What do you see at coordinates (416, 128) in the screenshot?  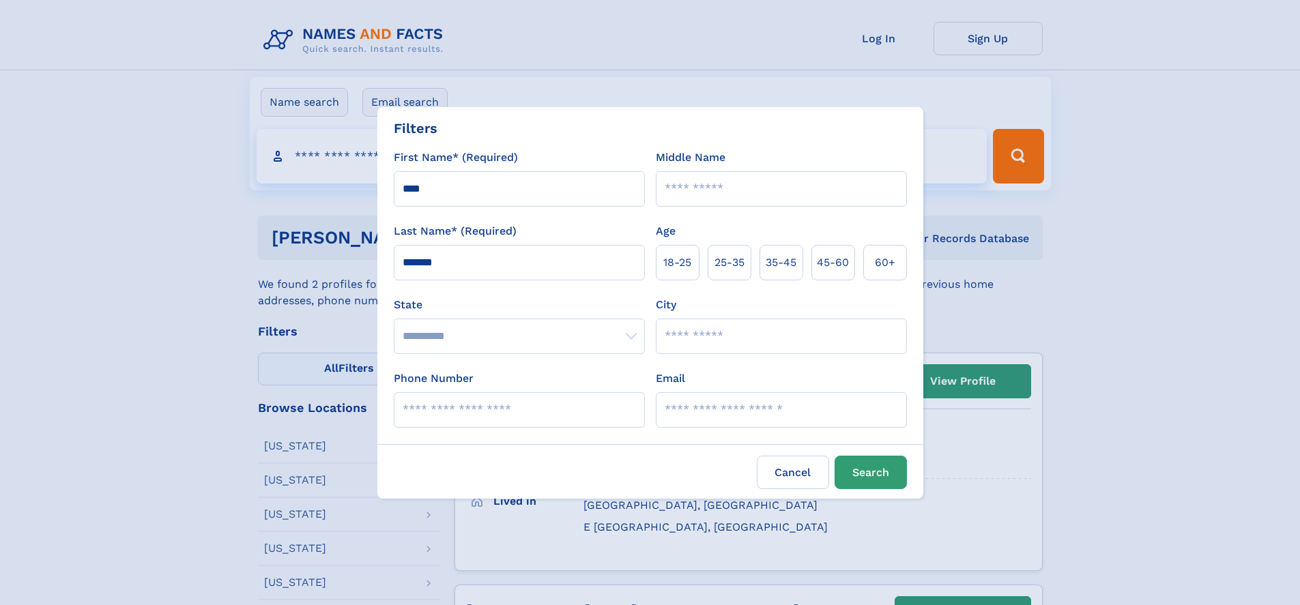 I see `div: Filters` at bounding box center [416, 128].